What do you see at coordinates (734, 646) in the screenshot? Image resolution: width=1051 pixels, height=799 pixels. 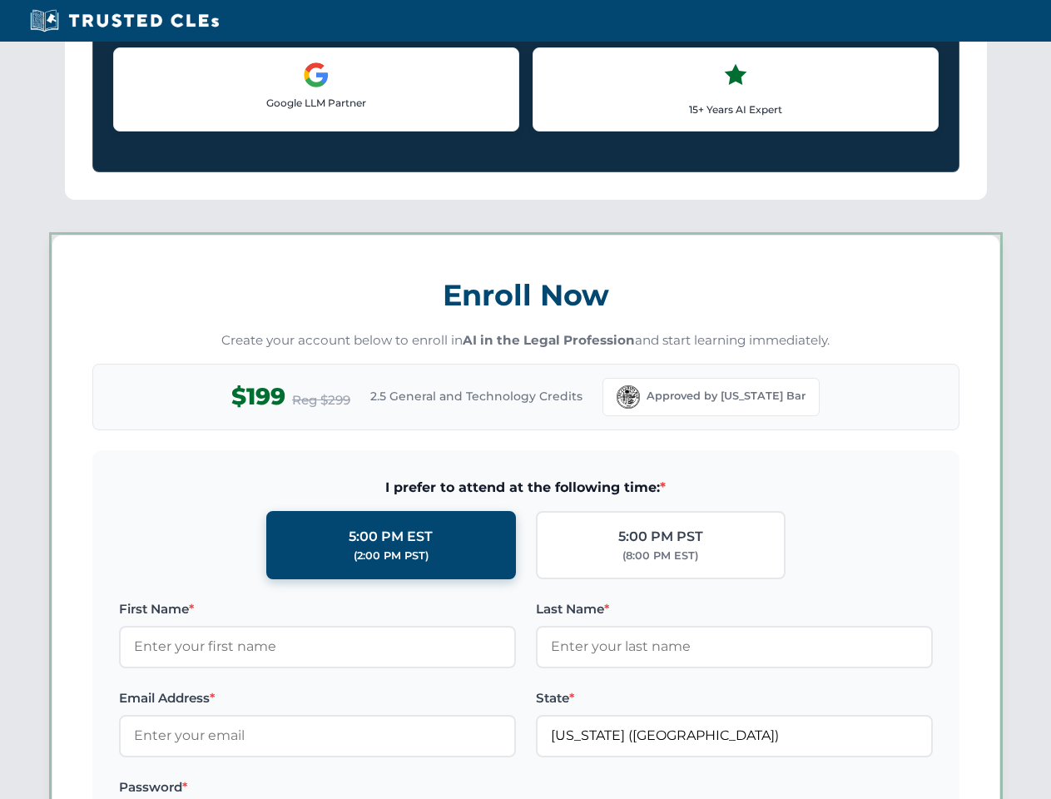 I see `input: Enter your last name` at bounding box center [734, 646].